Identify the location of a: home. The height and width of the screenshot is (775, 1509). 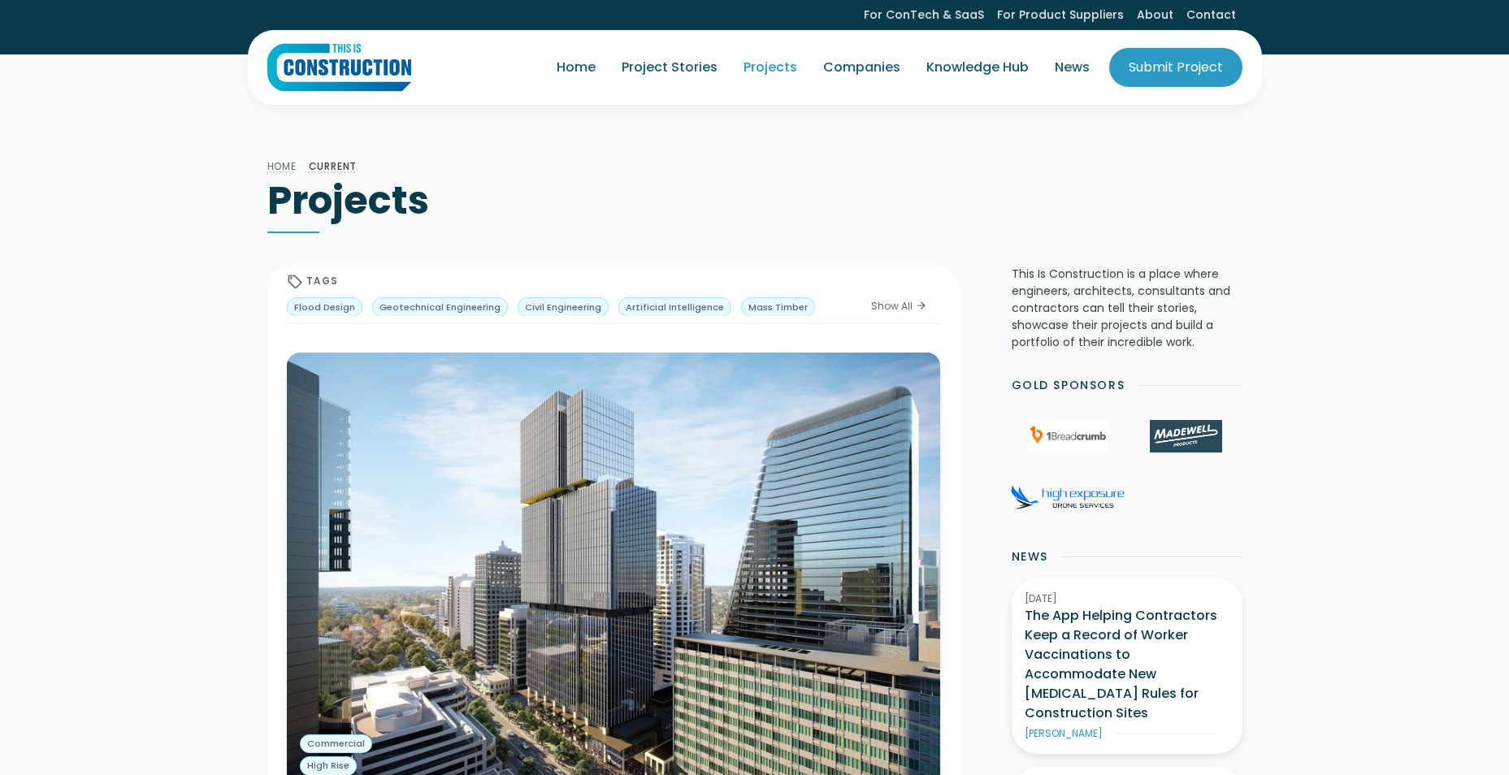
(339, 67).